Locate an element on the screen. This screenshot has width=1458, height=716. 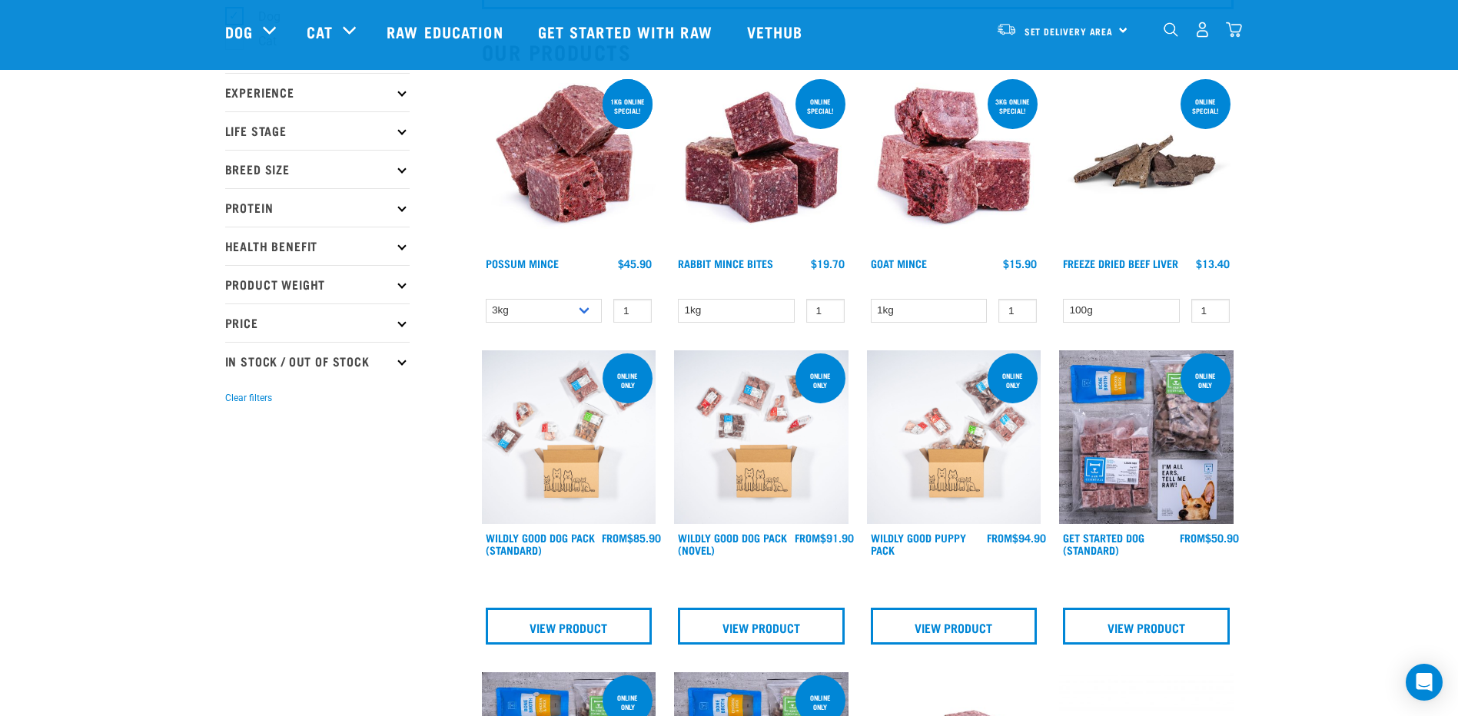
p: Experience is located at coordinates (317, 92).